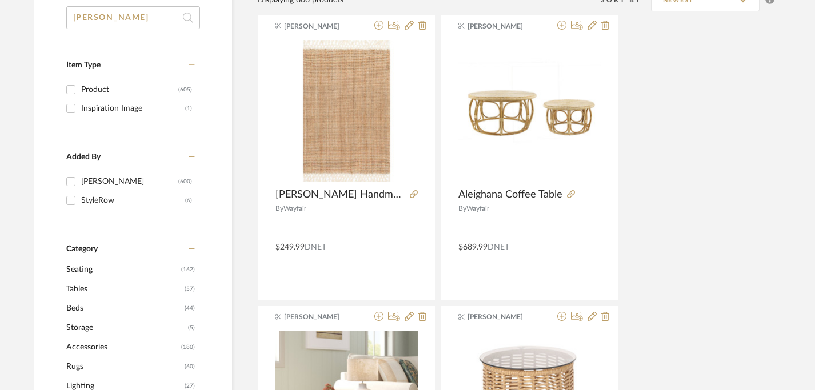 Image resolution: width=815 pixels, height=390 pixels. Describe the element at coordinates (189, 201) in the screenshot. I see `div: (6)` at that location.